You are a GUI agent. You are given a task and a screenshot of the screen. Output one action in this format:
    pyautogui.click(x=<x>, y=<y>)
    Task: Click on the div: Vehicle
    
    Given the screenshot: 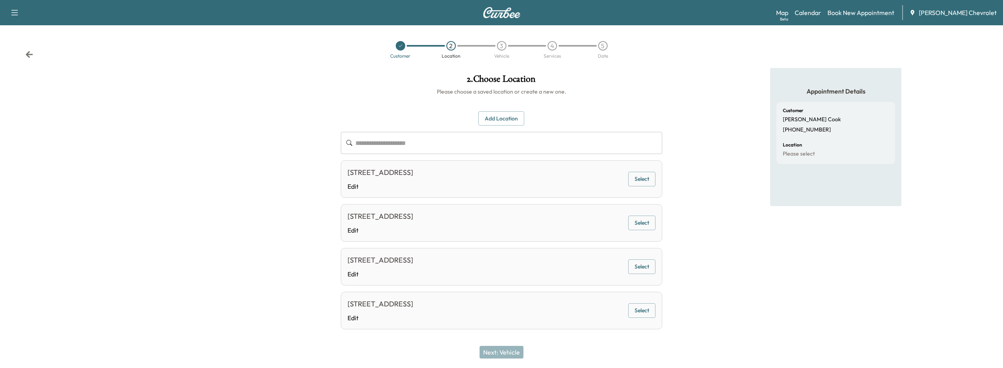 What is the action you would take?
    pyautogui.click(x=502, y=56)
    